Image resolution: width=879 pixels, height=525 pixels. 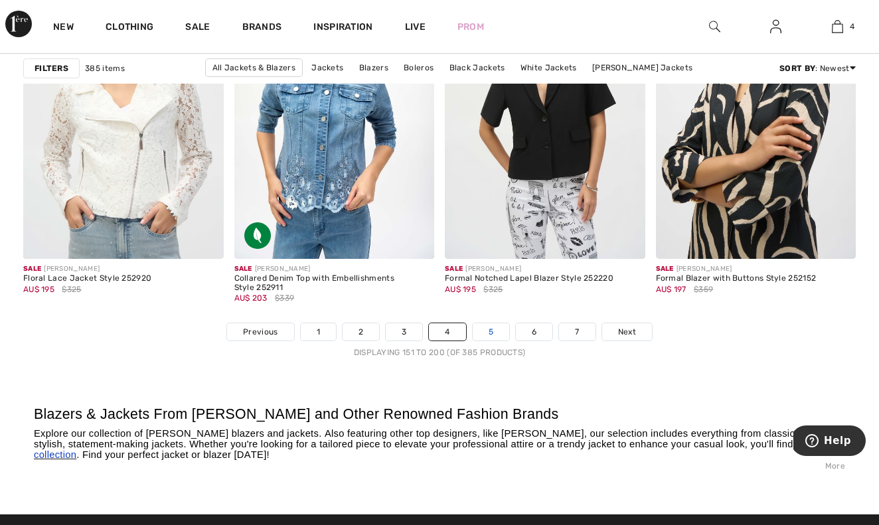 What do you see at coordinates (439, 466) in the screenshot?
I see `div: More` at bounding box center [439, 466].